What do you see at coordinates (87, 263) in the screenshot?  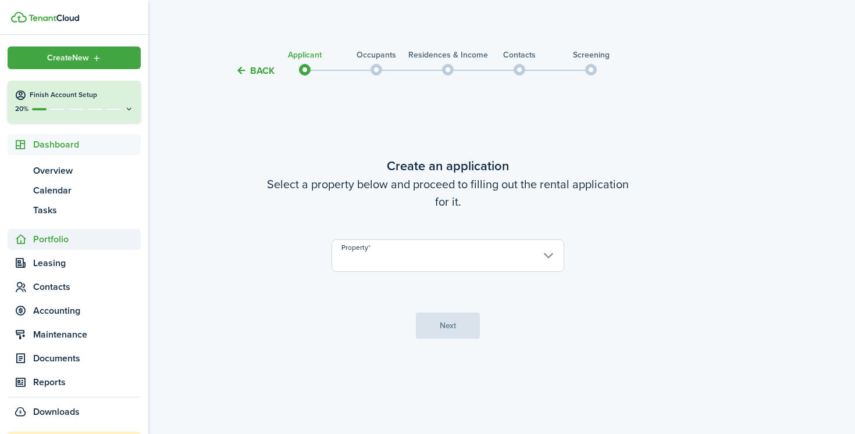 I see `span: Leasing` at bounding box center [87, 263].